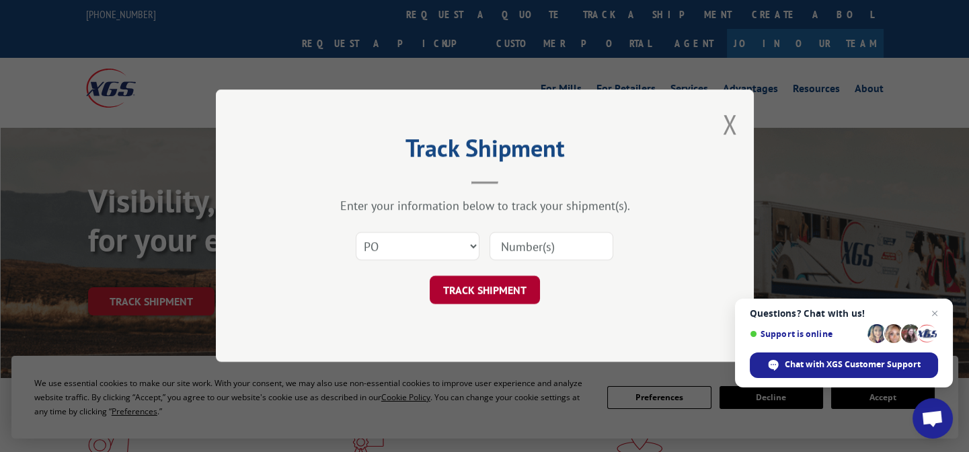 This screenshot has width=969, height=452. What do you see at coordinates (933, 418) in the screenshot?
I see `div: Open chat` at bounding box center [933, 418].